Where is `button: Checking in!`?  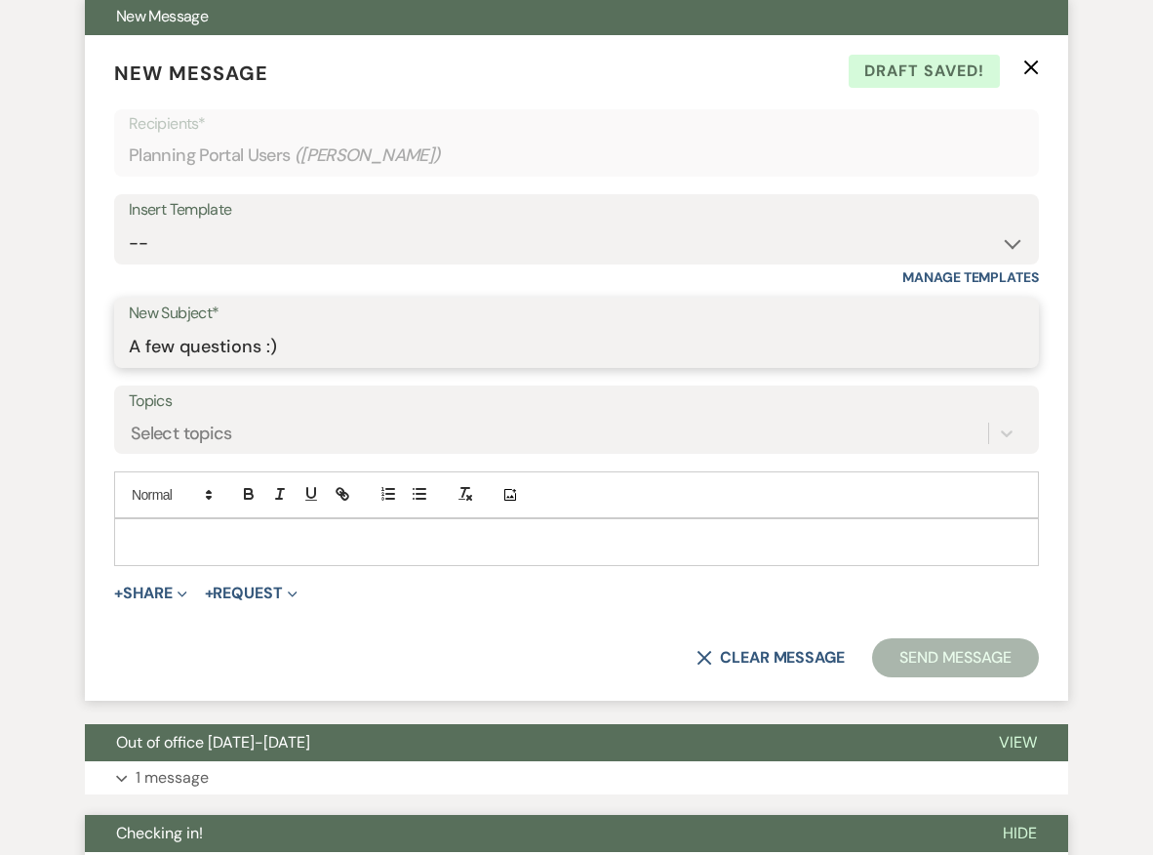 button: Checking in! is located at coordinates (528, 833).